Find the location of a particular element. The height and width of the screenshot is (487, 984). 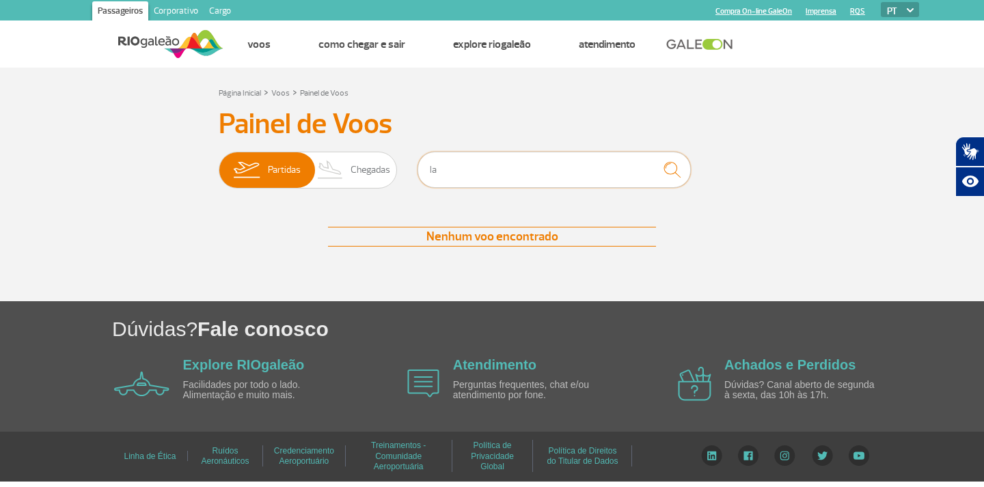

a: Compra On-line GaleOn is located at coordinates (754, 11).